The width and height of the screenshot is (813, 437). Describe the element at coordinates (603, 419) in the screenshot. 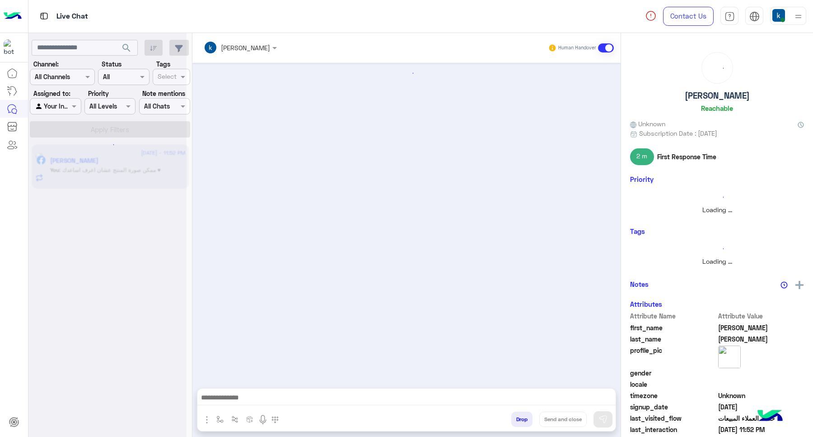

I see `img: send message` at that location.